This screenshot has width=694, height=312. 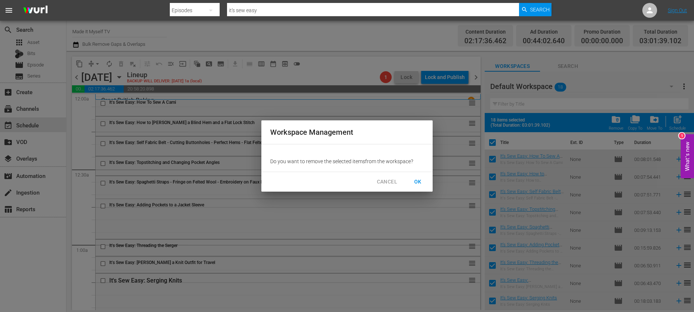 I want to click on button: OK, so click(x=418, y=182).